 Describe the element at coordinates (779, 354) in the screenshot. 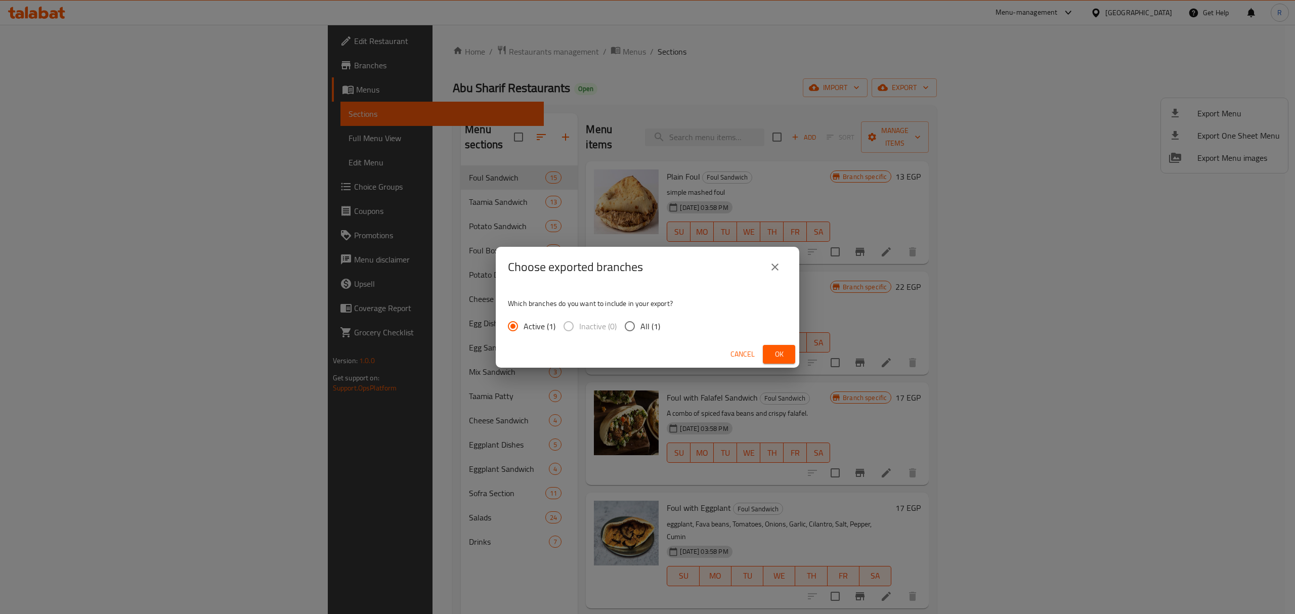

I see `span: Ok` at that location.